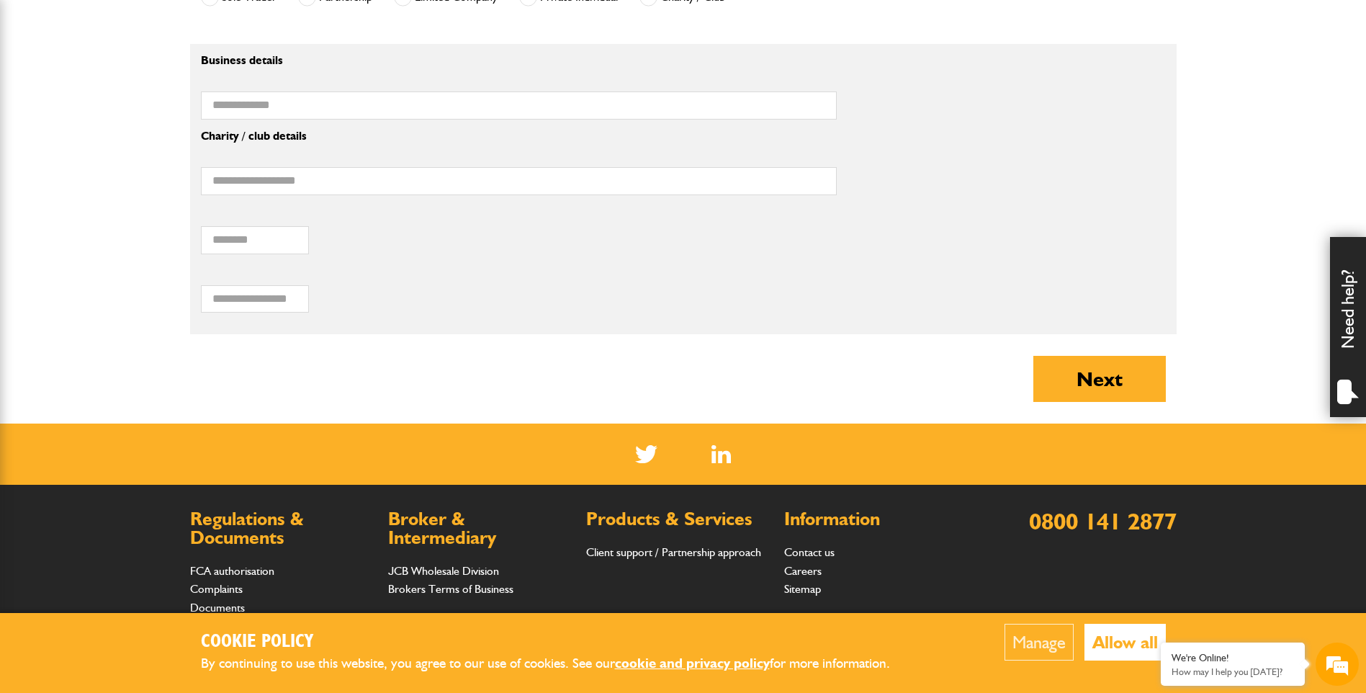 This screenshot has height=693, width=1366. What do you see at coordinates (480, 528) in the screenshot?
I see `h2: Broker & Intermediary` at bounding box center [480, 528].